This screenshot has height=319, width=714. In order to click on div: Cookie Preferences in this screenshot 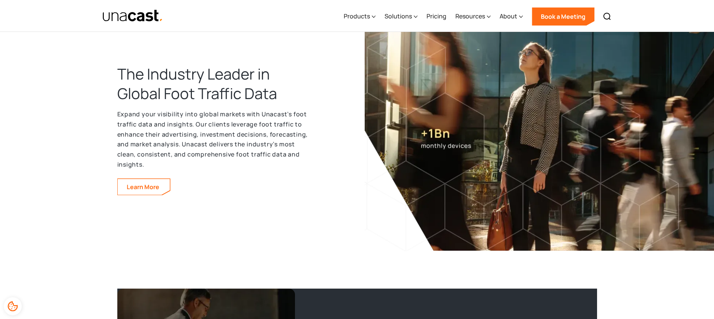, I will do `click(13, 306)`.